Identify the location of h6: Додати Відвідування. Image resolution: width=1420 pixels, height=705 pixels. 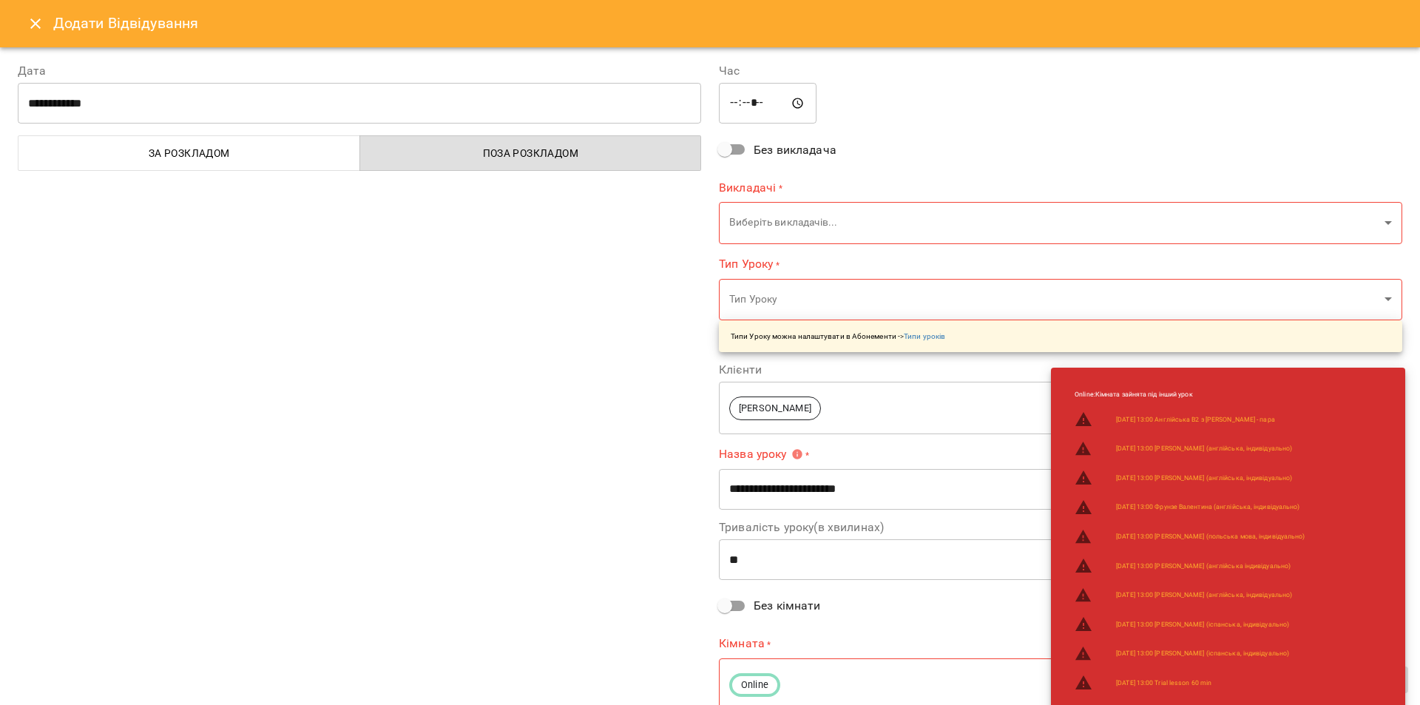
(126, 23).